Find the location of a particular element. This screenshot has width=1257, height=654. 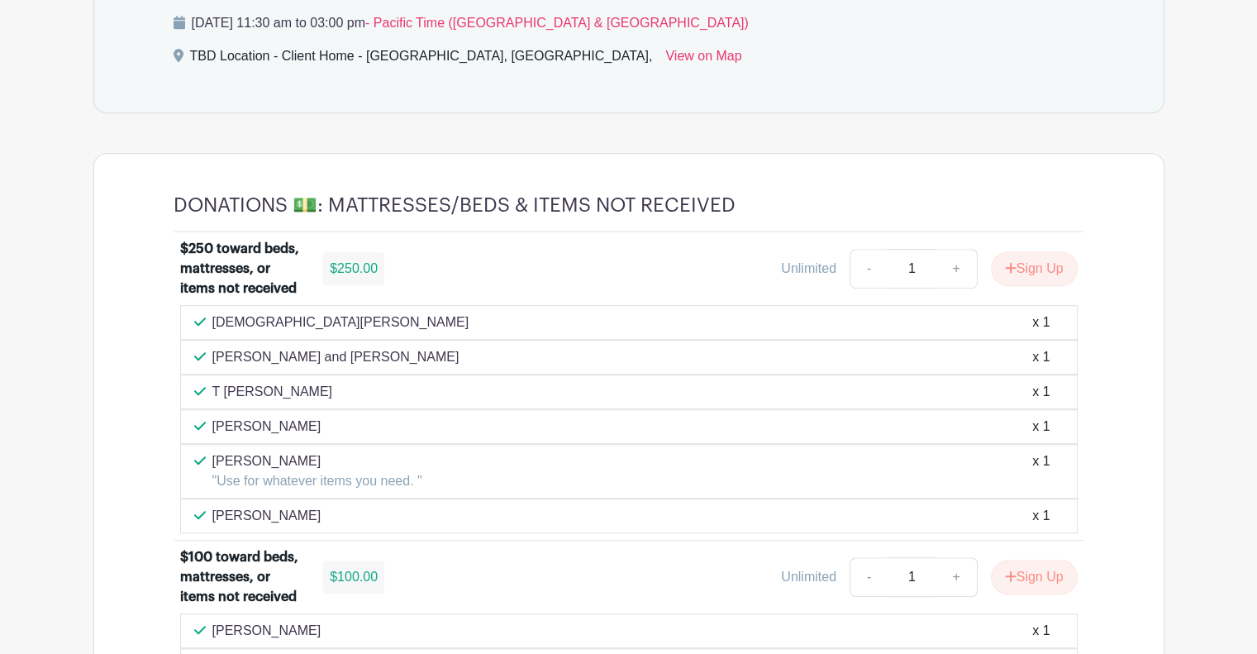

div: $250.00 is located at coordinates (354, 269).